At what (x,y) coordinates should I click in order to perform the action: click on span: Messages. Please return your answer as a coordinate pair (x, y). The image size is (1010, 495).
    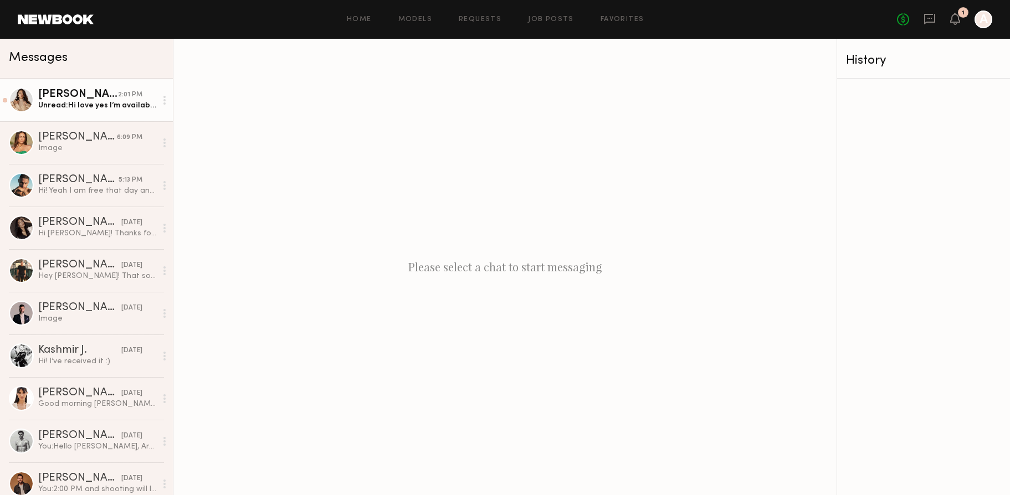
    Looking at the image, I should click on (38, 58).